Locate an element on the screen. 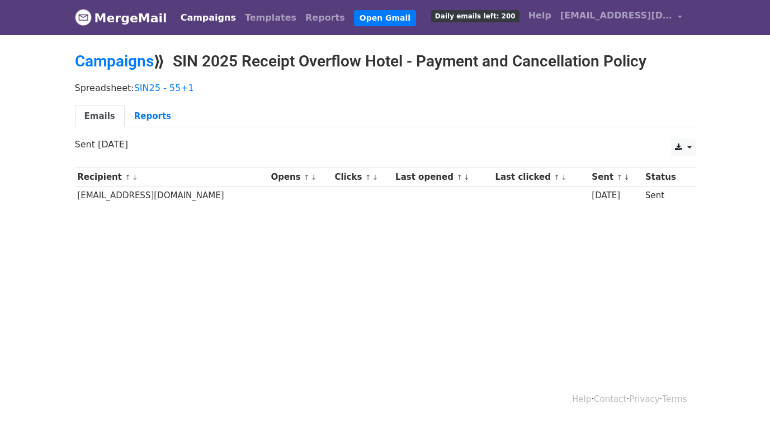 This screenshot has height=421, width=770. a: Privacy is located at coordinates (644, 400).